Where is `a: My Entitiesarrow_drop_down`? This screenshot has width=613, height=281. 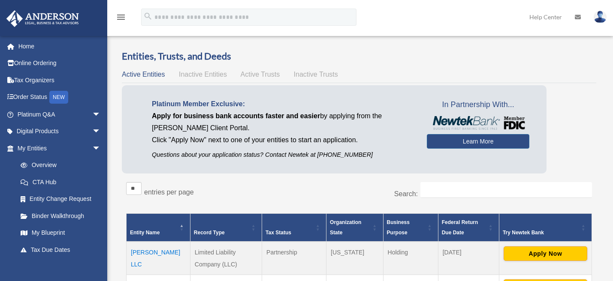
a: My Entitiesarrow_drop_down is located at coordinates (57, 148).